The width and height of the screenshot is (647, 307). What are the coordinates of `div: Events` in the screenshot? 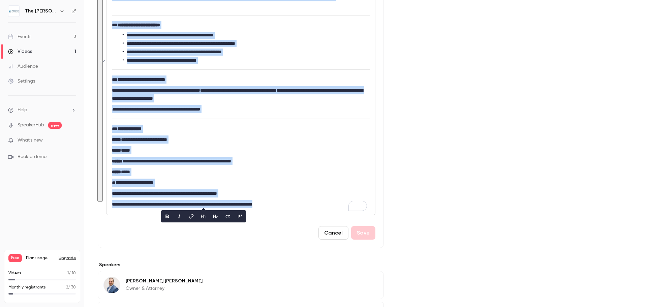 It's located at (20, 37).